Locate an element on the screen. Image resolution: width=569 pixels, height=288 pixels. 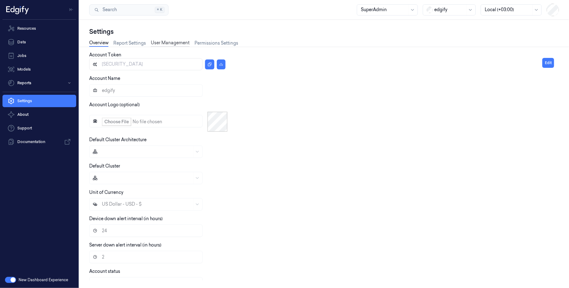
a: Models is located at coordinates (39, 69).